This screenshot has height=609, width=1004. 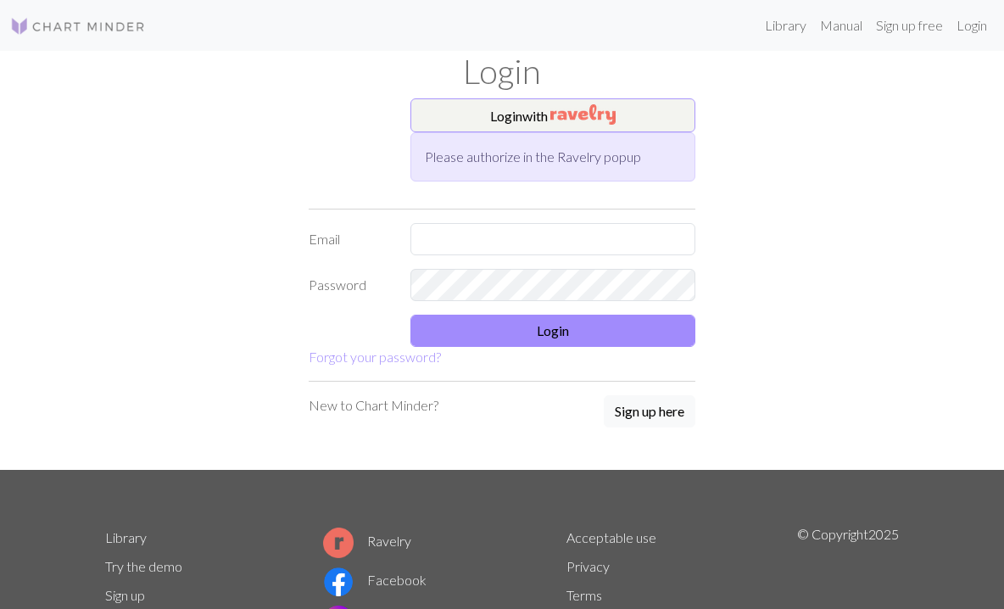 What do you see at coordinates (125, 594) in the screenshot?
I see `a: Sign up` at bounding box center [125, 594].